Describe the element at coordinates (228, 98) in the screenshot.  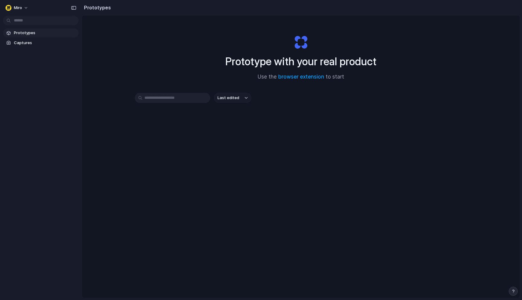
I see `span: Last edited` at that location.